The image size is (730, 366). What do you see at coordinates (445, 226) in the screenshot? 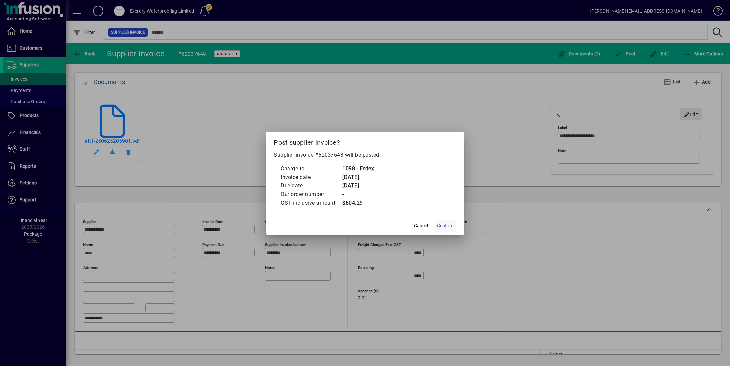
I see `button: Confirm` at bounding box center [445, 226].